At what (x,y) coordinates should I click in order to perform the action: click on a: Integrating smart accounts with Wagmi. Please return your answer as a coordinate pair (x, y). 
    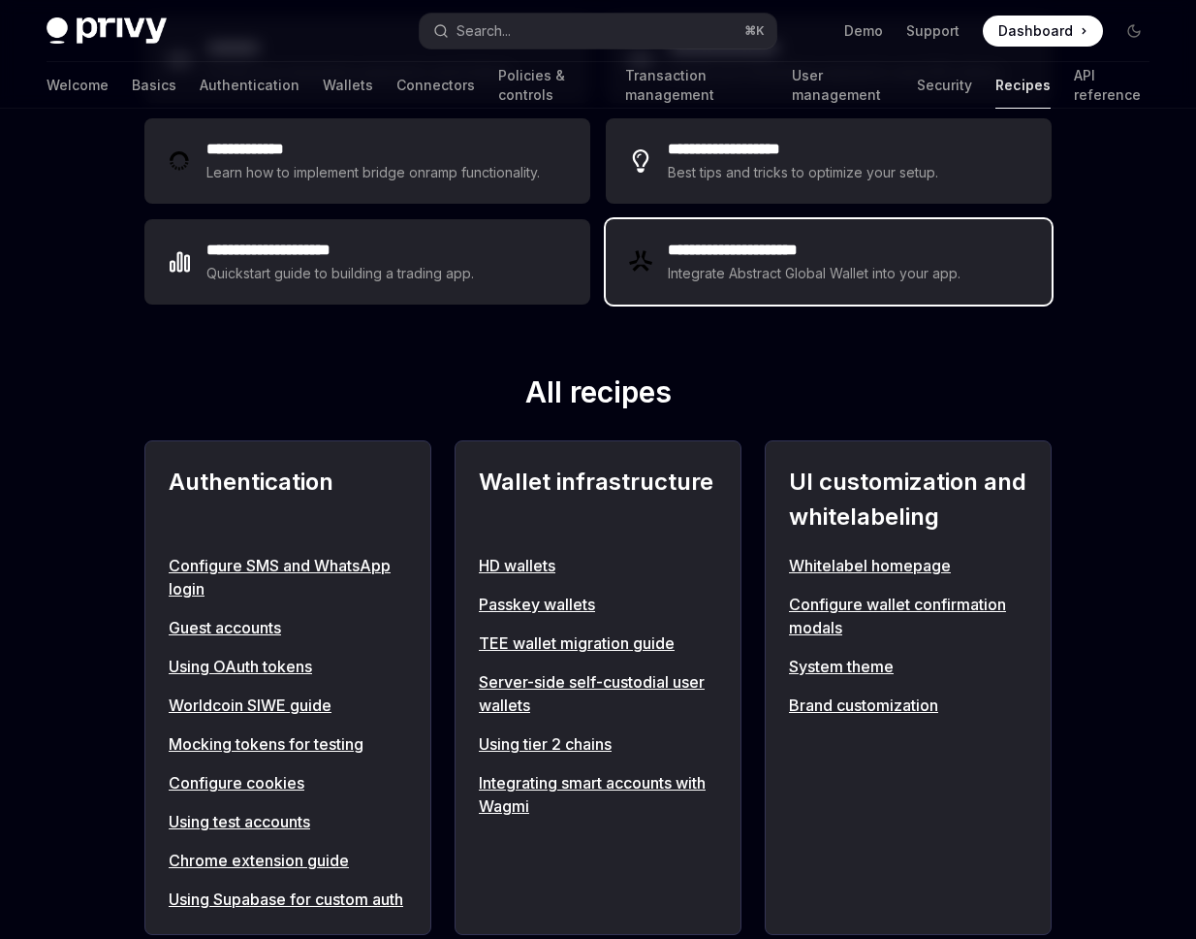
    Looking at the image, I should click on (598, 794).